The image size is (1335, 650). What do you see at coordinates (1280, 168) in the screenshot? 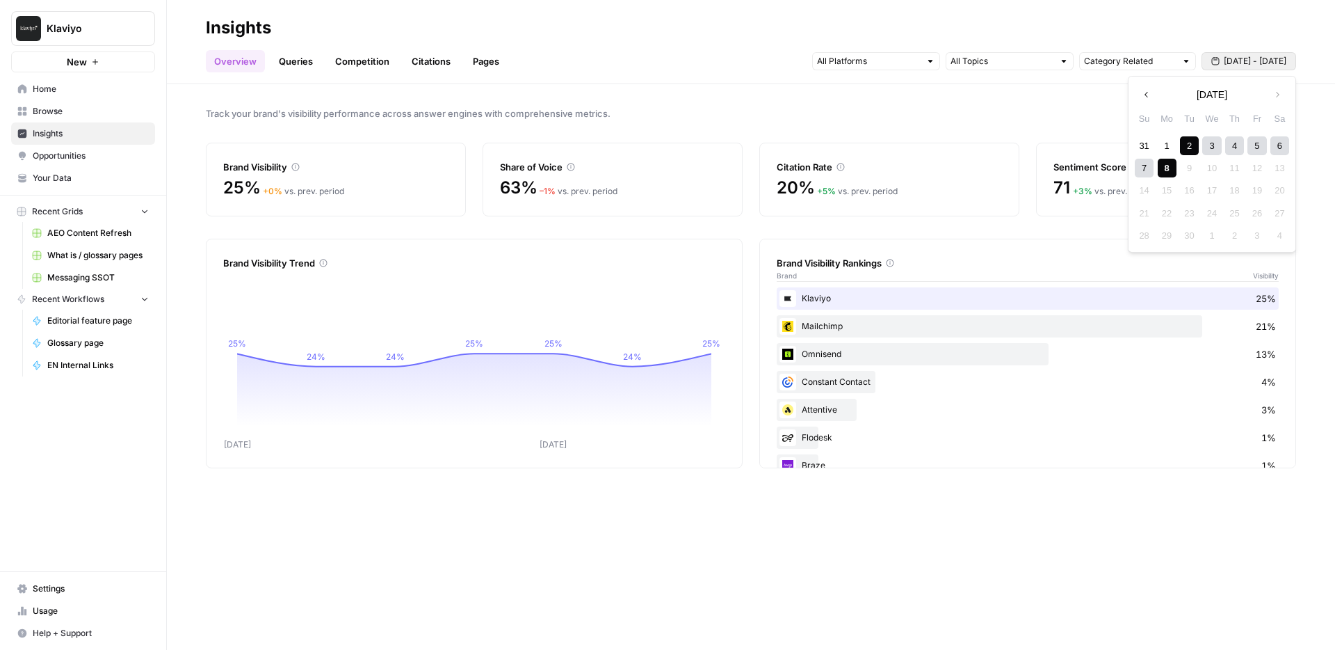
I see `div: Not available Saturday, September 13th, 2025` at bounding box center [1280, 168].